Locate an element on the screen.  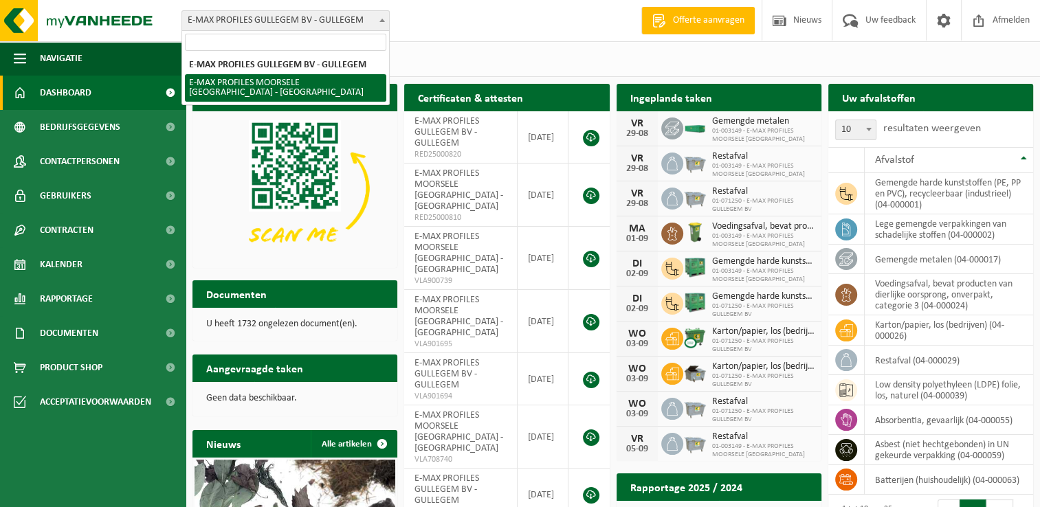
span: Contracten is located at coordinates (67, 230).